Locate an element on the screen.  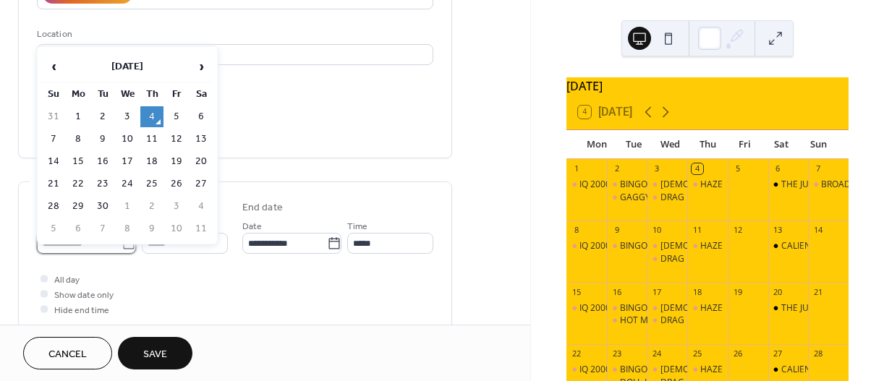
div: Location is located at coordinates (234, 34).